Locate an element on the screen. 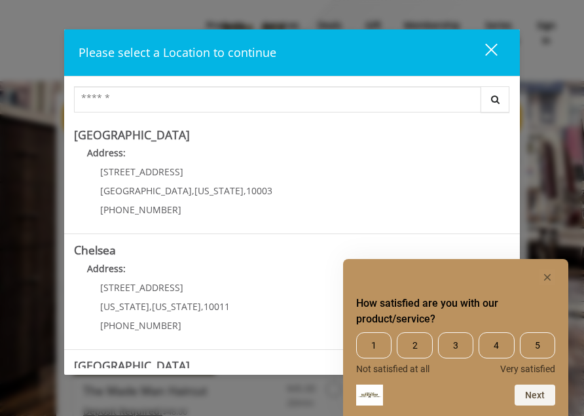  button: Next question is located at coordinates (535, 395).